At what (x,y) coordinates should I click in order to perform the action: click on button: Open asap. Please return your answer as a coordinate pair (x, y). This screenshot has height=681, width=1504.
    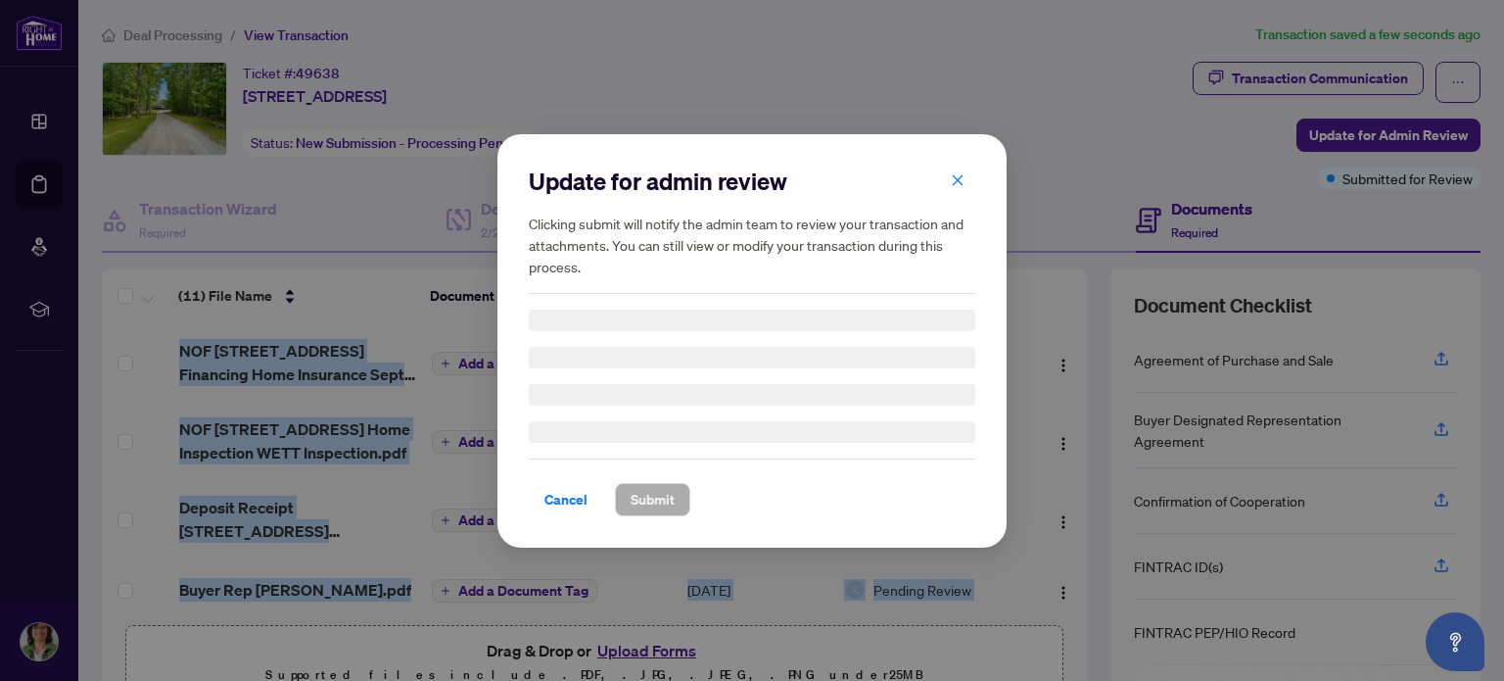
    Looking at the image, I should click on (1455, 642).